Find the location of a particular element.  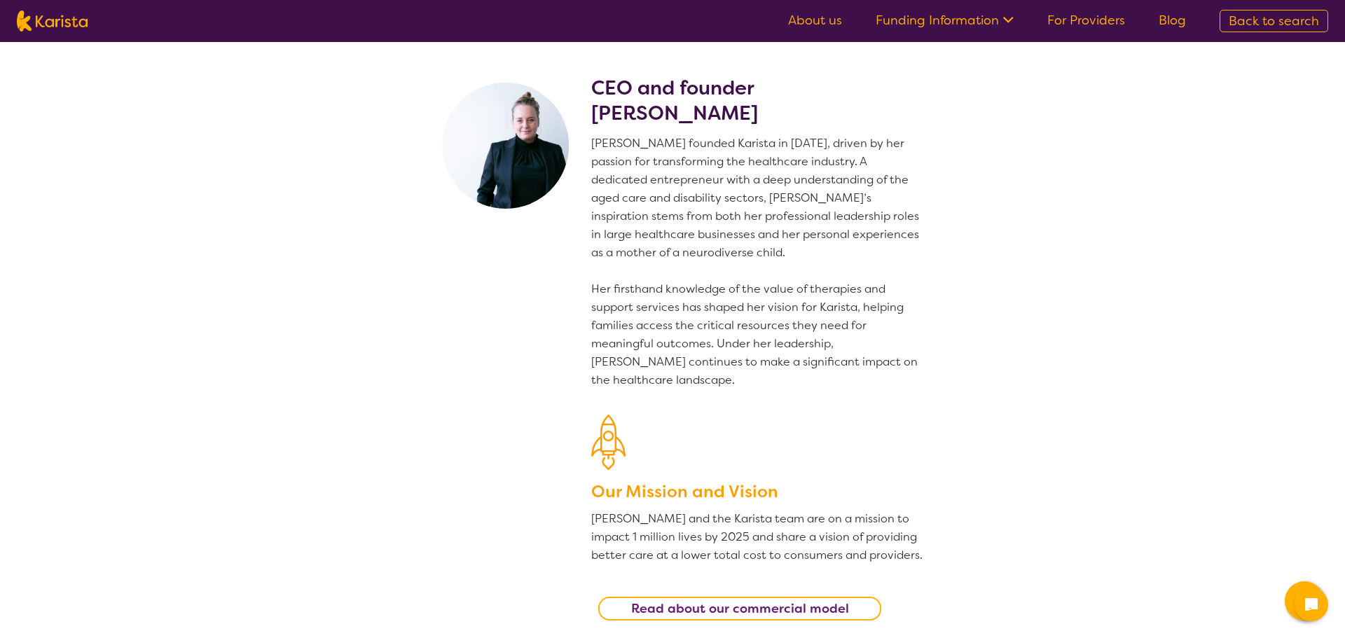

a: For Providers is located at coordinates (1086, 20).